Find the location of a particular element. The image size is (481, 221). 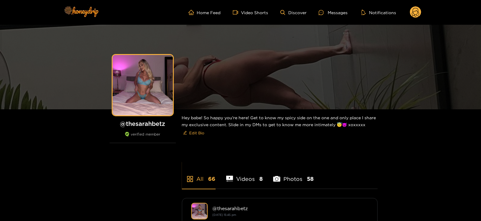

h1: @ thesarahbetz is located at coordinates (143, 123).